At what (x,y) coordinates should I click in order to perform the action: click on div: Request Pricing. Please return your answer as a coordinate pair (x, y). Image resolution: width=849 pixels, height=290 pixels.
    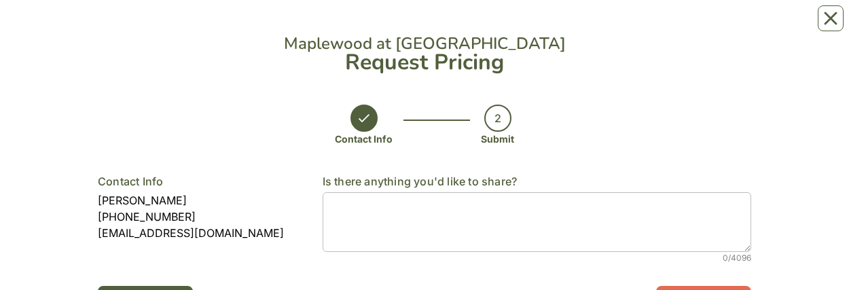
    Looking at the image, I should click on (424, 62).